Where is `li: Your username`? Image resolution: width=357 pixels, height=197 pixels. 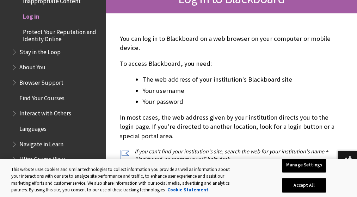 li: Your username is located at coordinates (242, 91).